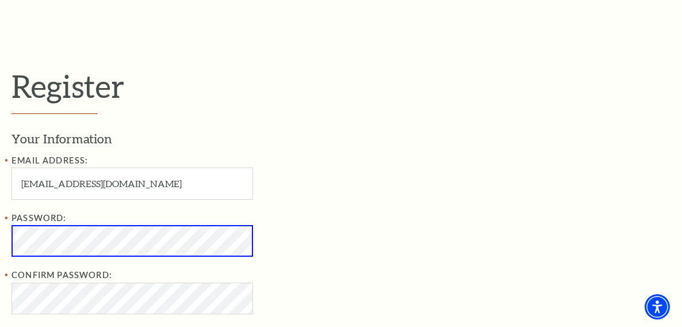 This screenshot has height=327, width=682. I want to click on h1: Register, so click(341, 91).